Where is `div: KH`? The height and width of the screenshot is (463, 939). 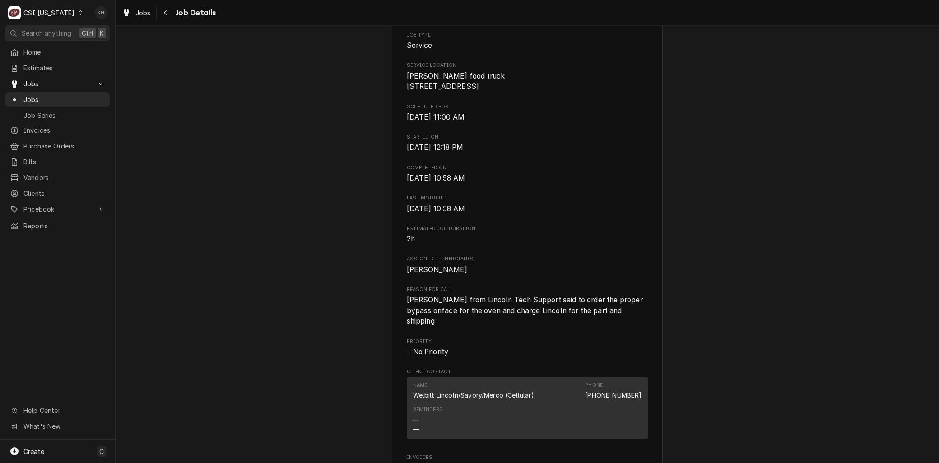 div: KH is located at coordinates (101, 13).